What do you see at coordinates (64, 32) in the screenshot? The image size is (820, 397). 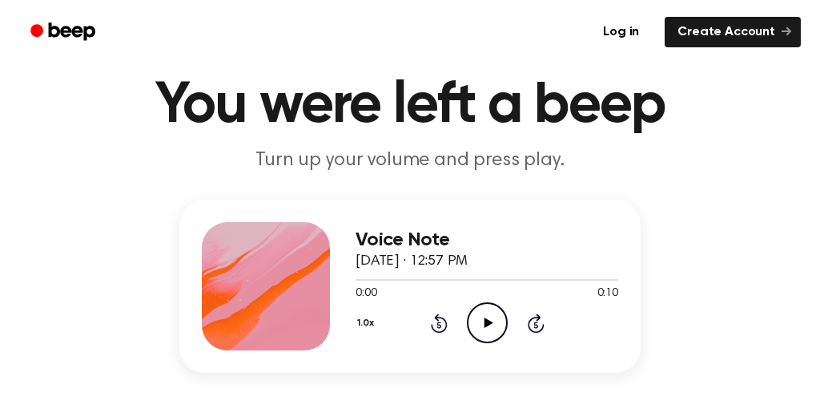 I see `a: Beep` at bounding box center [64, 32].